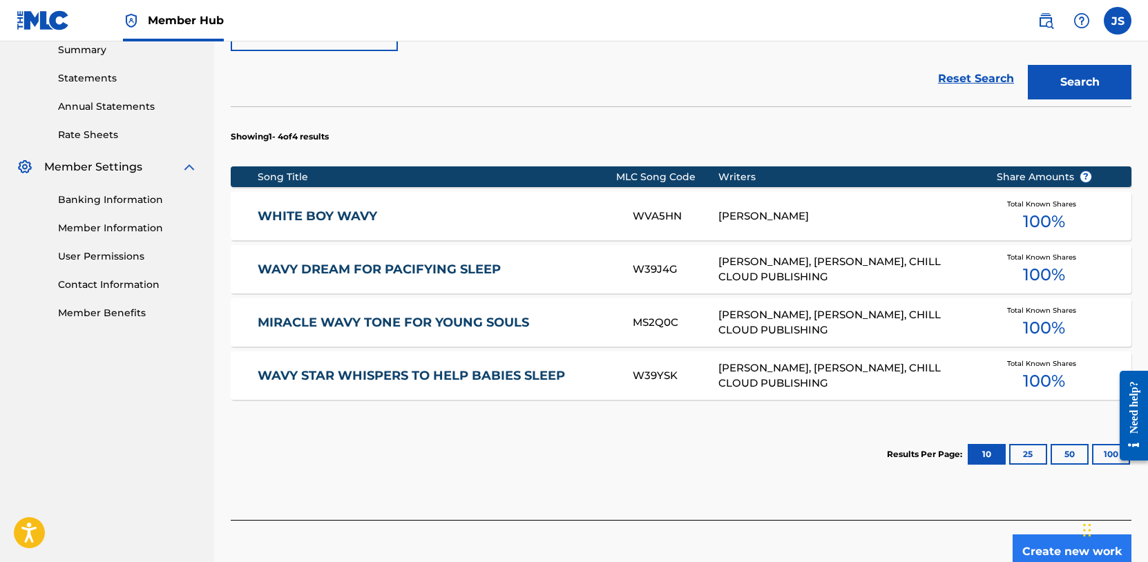 Image resolution: width=1148 pixels, height=562 pixels. Describe the element at coordinates (436, 177) in the screenshot. I see `div: Song Title` at that location.